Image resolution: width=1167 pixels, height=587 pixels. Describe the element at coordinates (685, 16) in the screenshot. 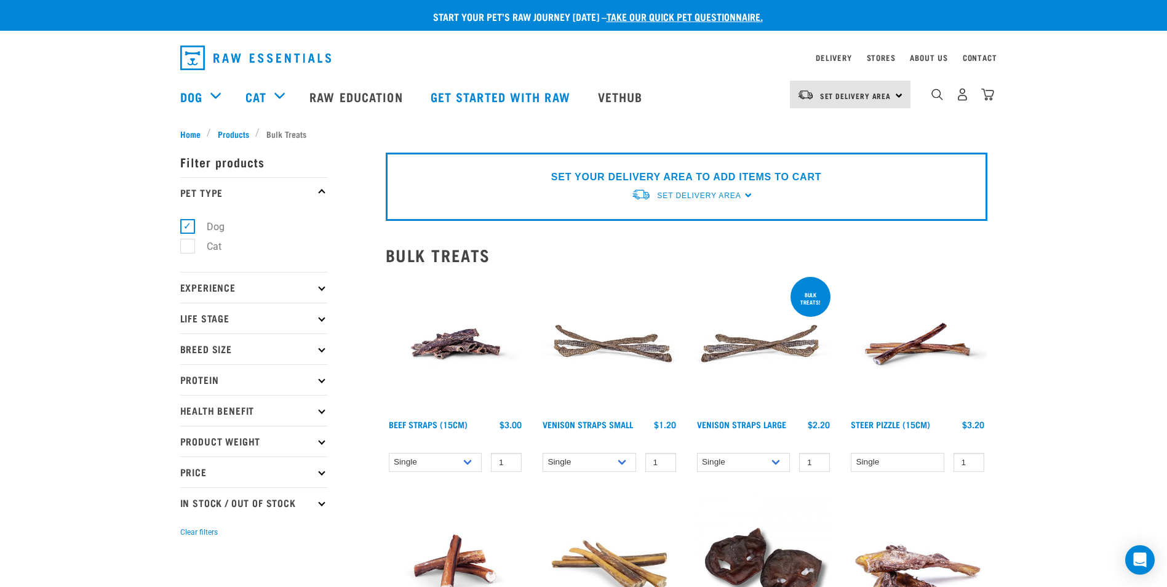

I see `a: take our quick pet questionnaire.` at that location.